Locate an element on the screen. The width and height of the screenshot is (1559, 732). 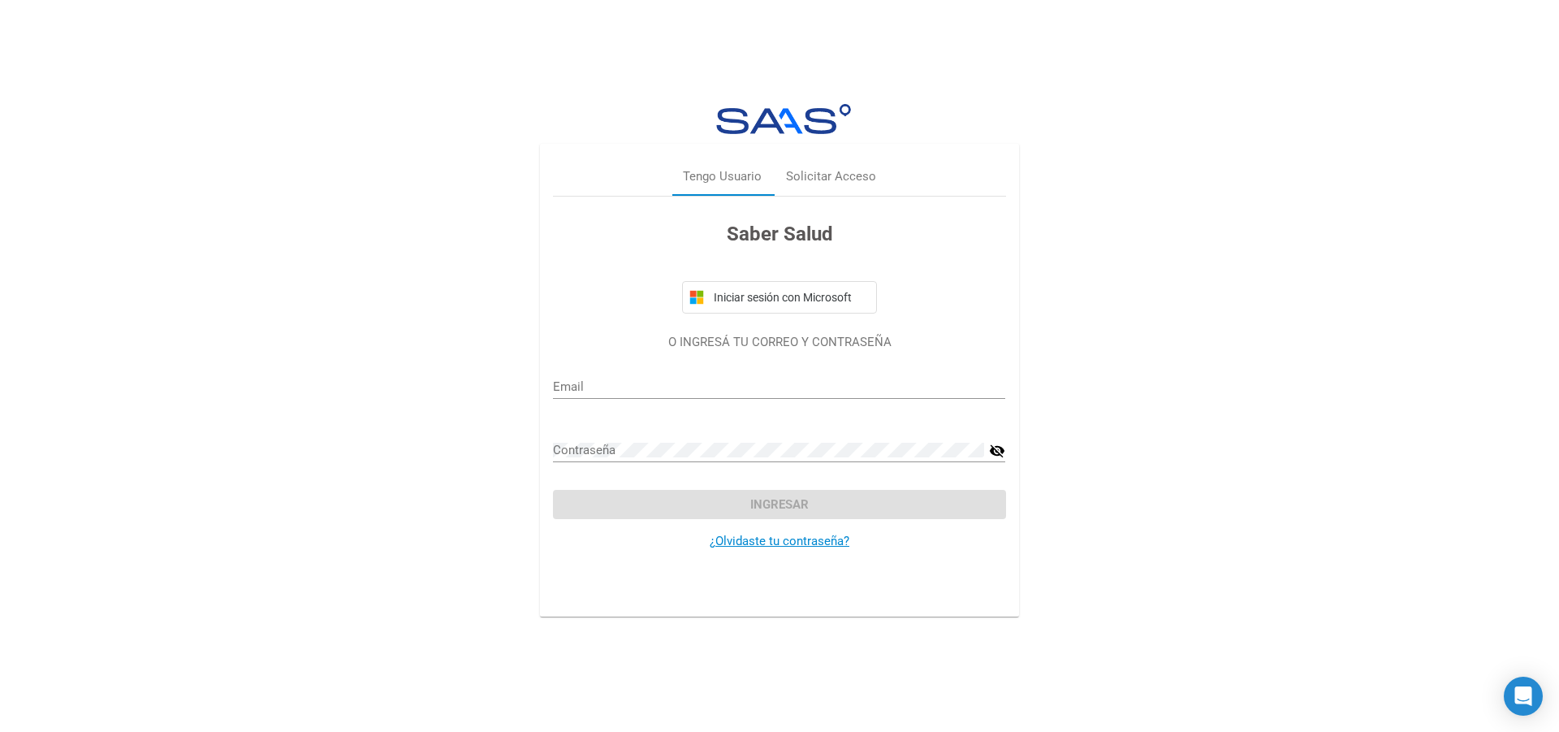
span: Iniciar sesión con Microsoft is located at coordinates (790, 297).